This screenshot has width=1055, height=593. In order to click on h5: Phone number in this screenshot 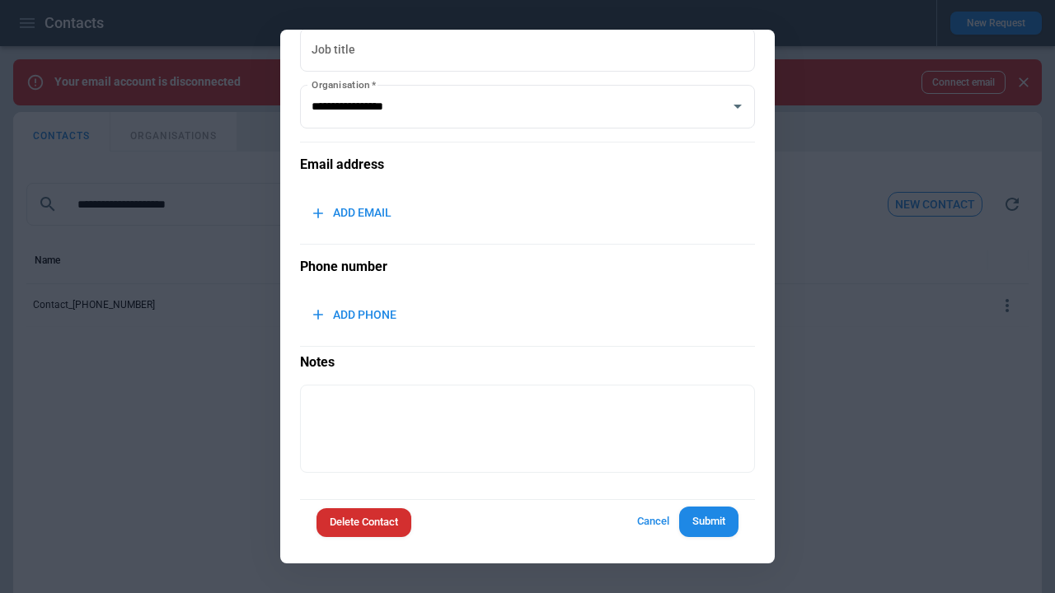, I will do `click(527, 267)`.